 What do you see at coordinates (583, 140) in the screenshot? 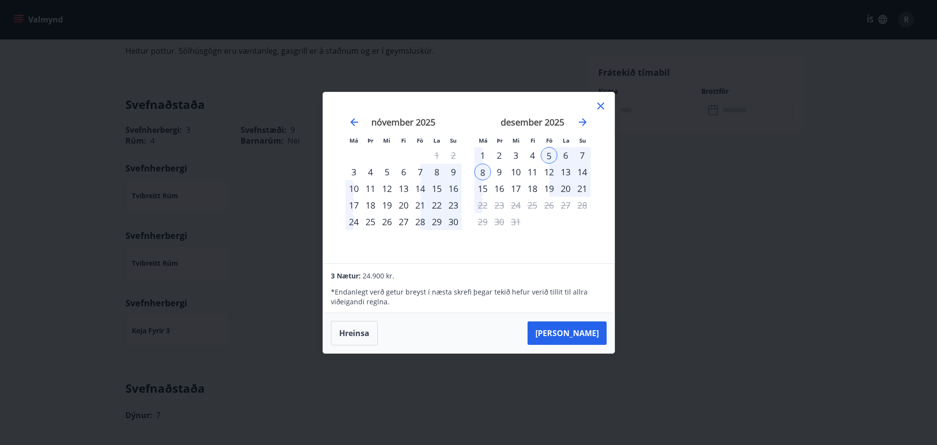
I see `small: Su` at bounding box center [583, 140].